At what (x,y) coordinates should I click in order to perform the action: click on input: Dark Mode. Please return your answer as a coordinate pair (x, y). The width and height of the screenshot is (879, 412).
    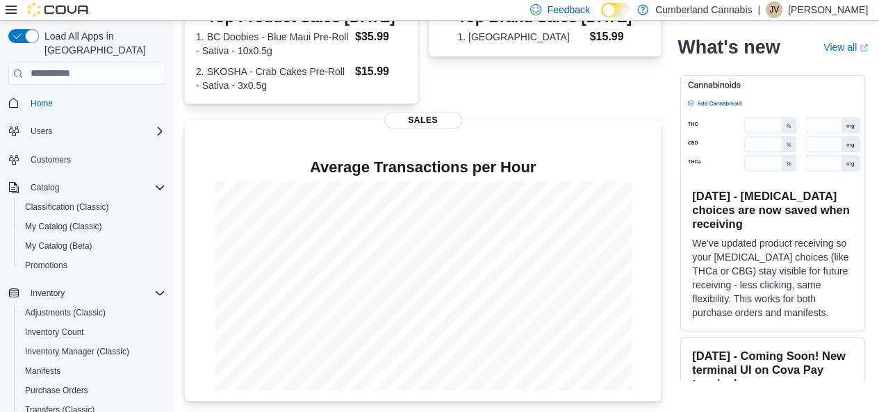
    Looking at the image, I should click on (615, 10).